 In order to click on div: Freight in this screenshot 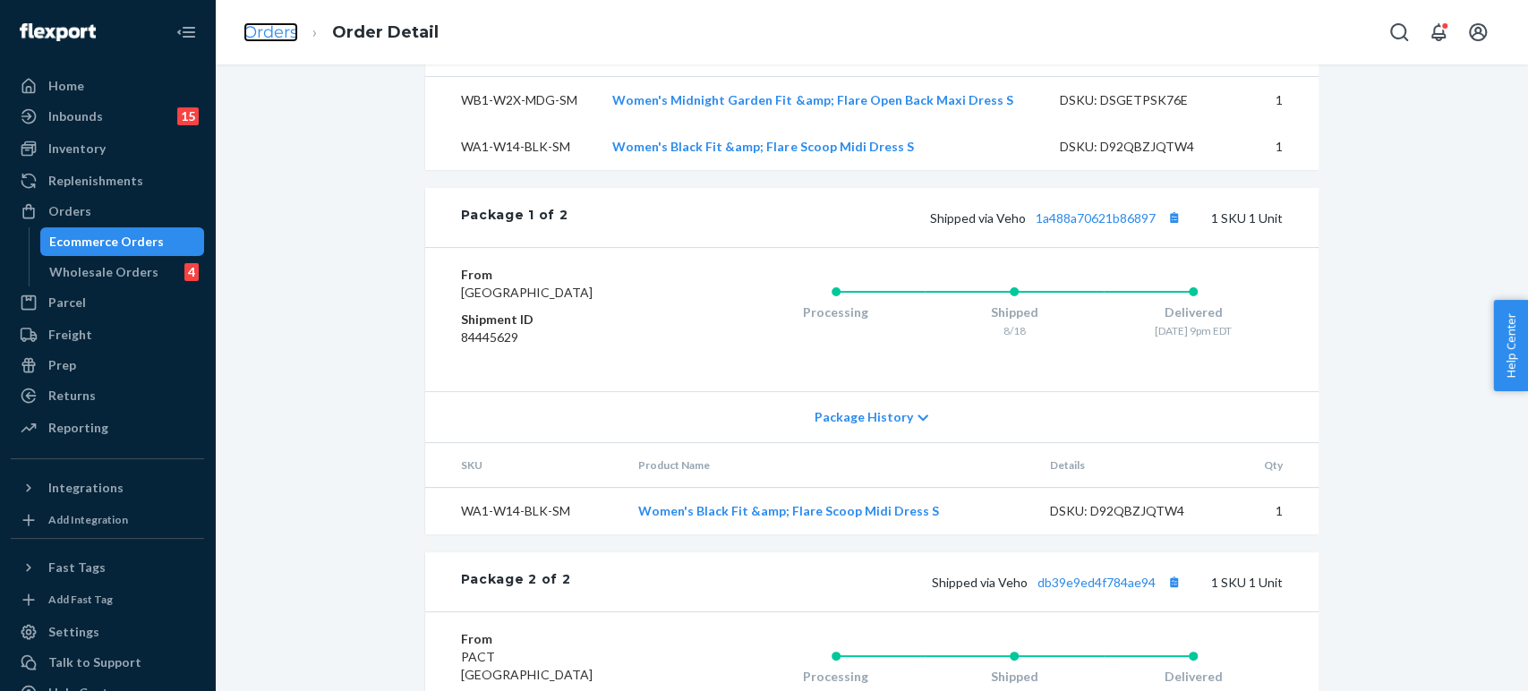, I will do `click(70, 335)`.